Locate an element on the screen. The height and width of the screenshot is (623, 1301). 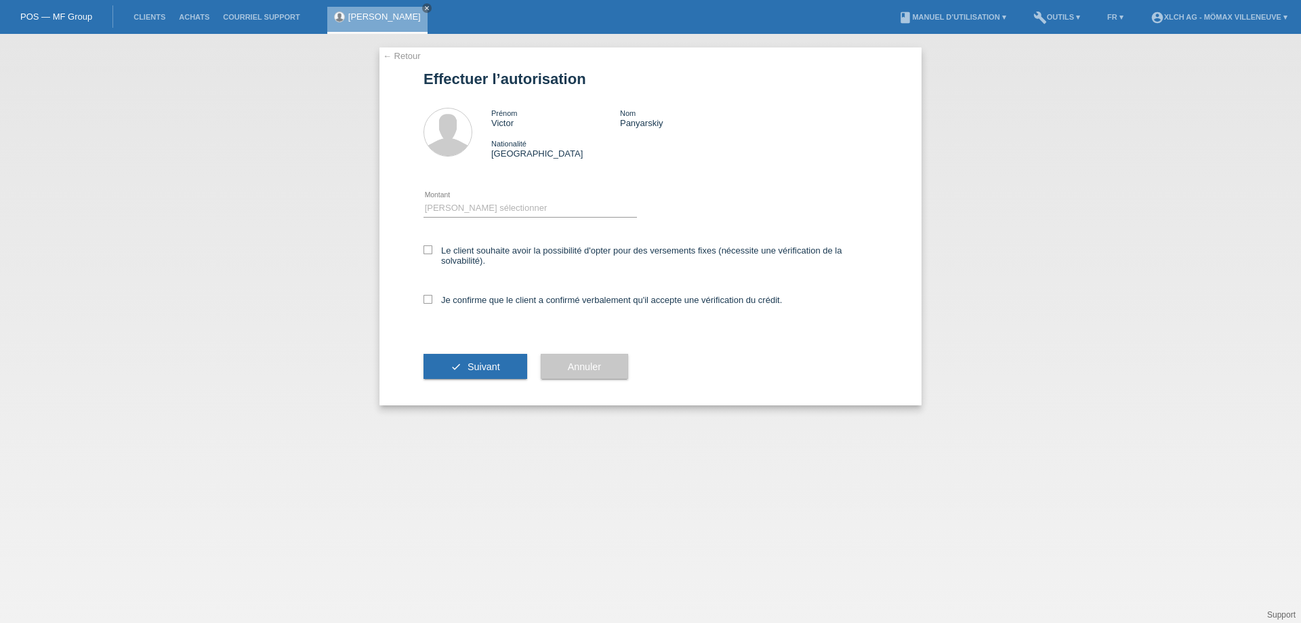
span: Nationalité is located at coordinates (509, 144).